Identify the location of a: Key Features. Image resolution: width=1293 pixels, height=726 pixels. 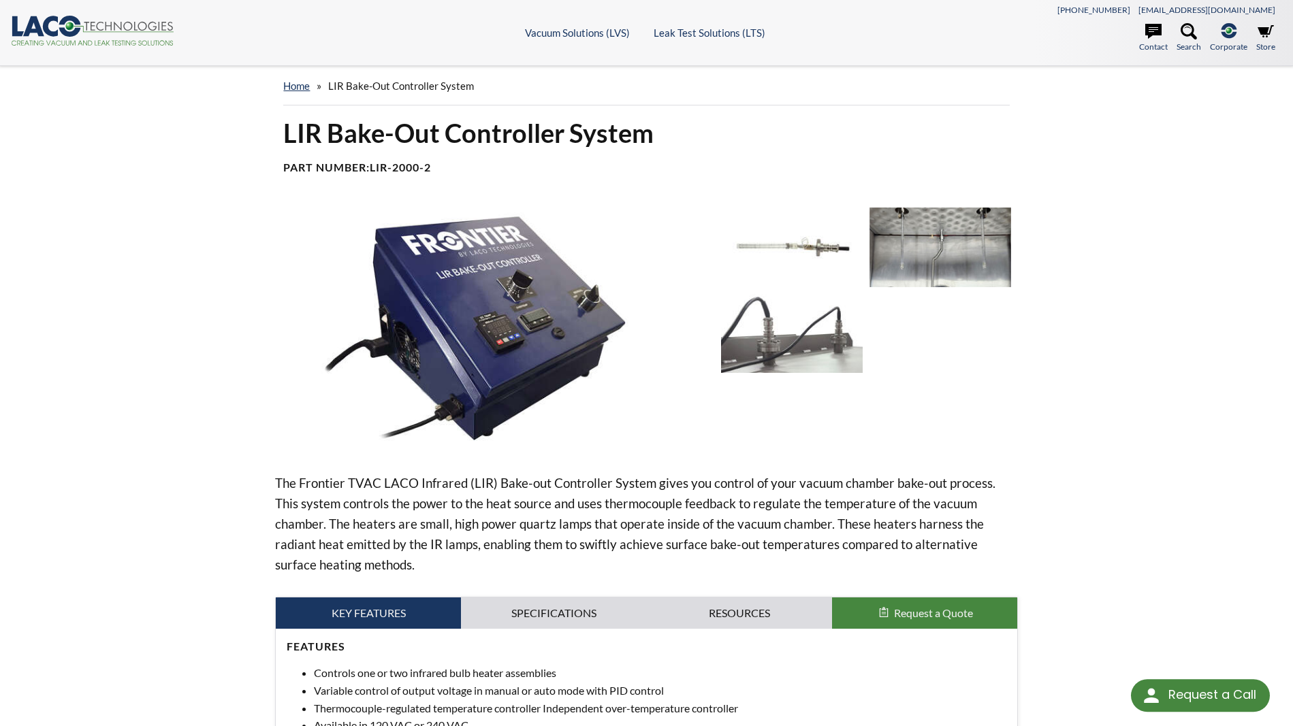
(368, 613).